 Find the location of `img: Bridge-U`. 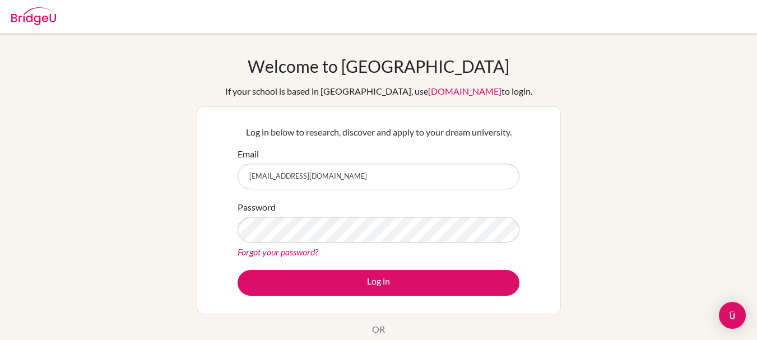

img: Bridge-U is located at coordinates (34, 16).